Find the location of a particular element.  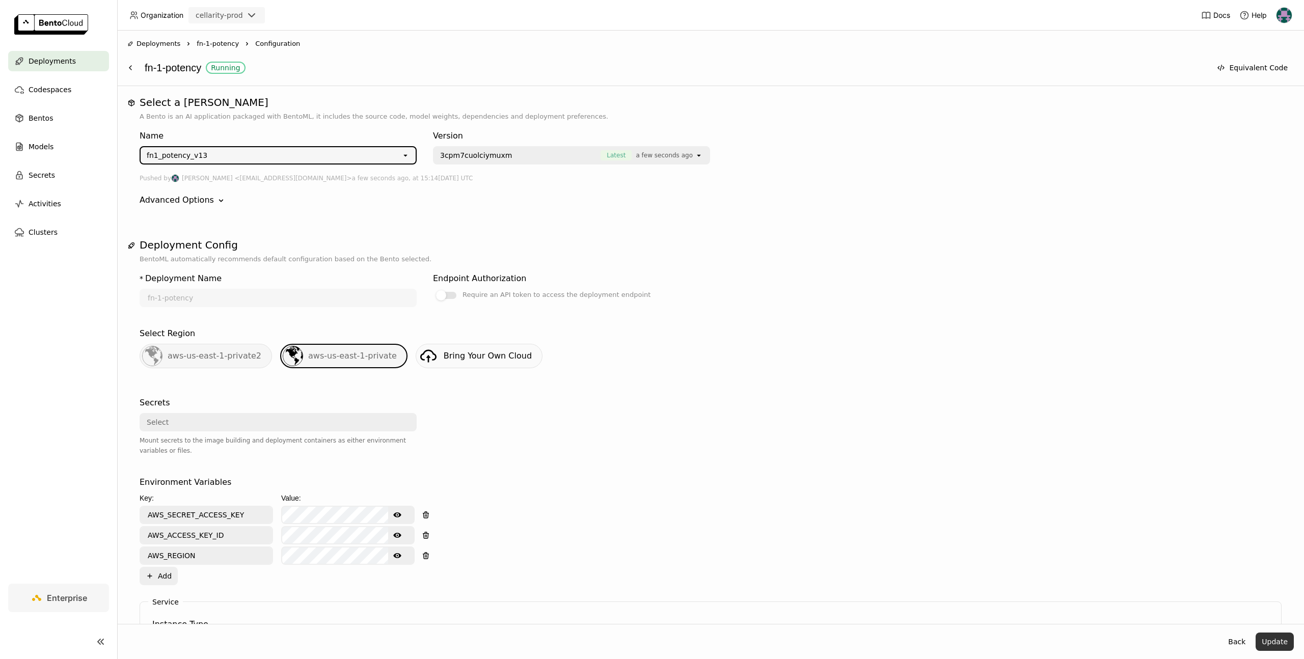

span: Clusters is located at coordinates (43, 232).